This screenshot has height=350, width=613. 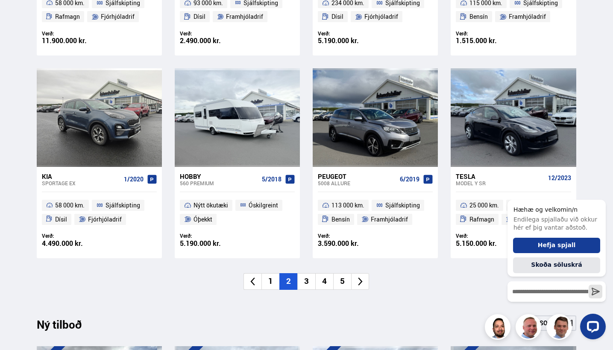 I want to click on div: Tesla, so click(x=500, y=176).